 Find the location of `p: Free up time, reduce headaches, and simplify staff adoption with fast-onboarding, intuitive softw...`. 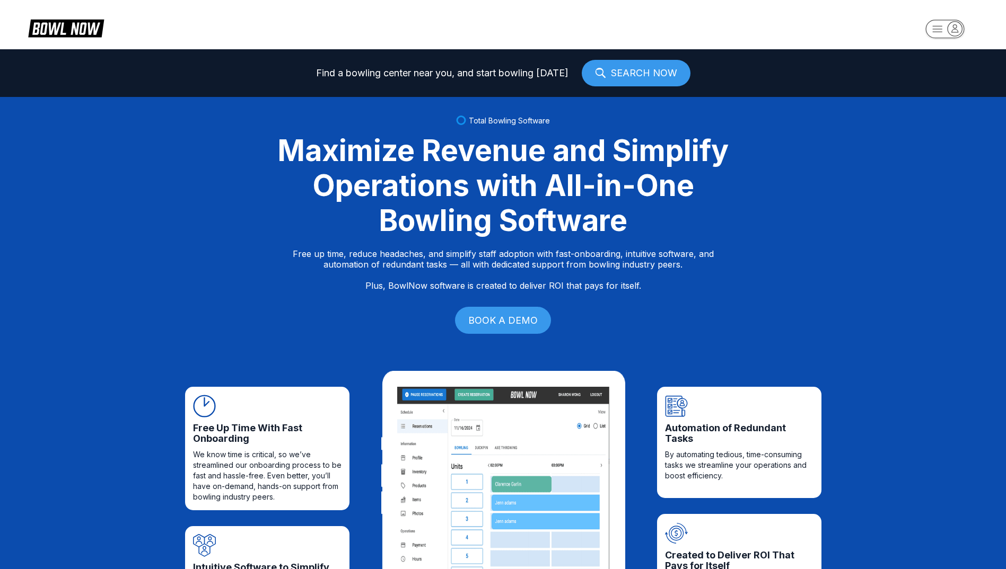

p: Free up time, reduce headaches, and simplify staff adoption with fast-onboarding, intuitive softw... is located at coordinates (503, 270).